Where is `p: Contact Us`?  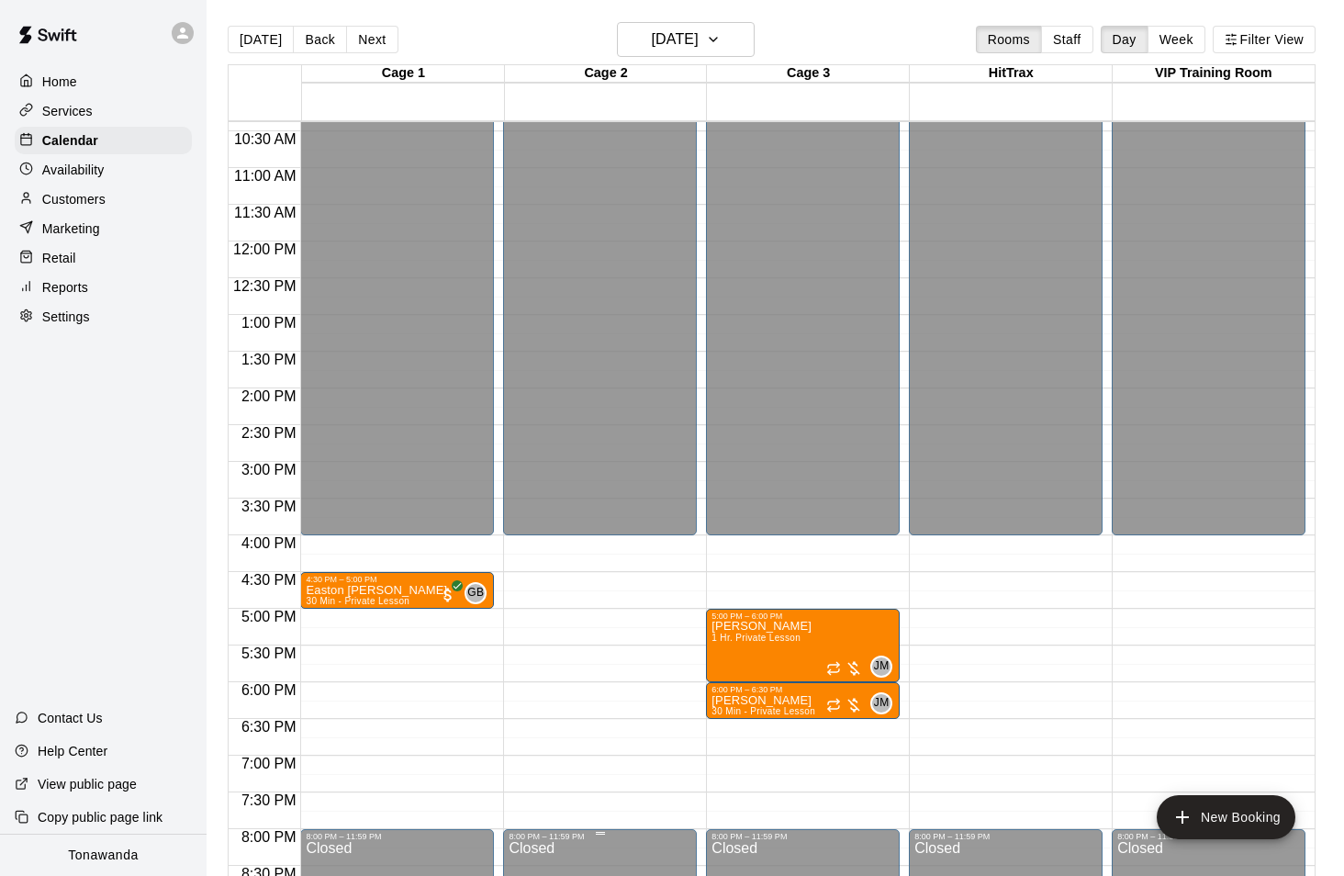
p: Contact Us is located at coordinates (70, 718).